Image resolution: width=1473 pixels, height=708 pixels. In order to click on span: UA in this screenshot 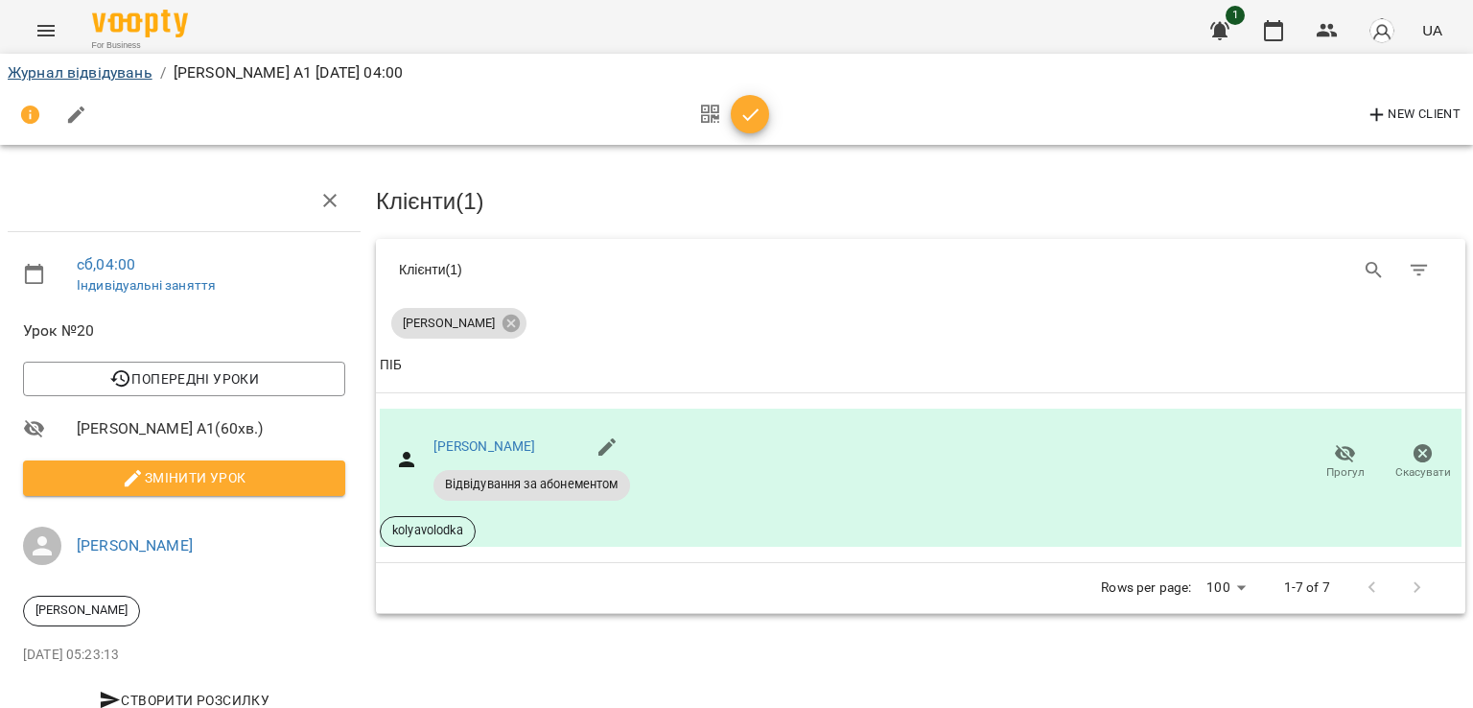, I will do `click(1432, 30)`.